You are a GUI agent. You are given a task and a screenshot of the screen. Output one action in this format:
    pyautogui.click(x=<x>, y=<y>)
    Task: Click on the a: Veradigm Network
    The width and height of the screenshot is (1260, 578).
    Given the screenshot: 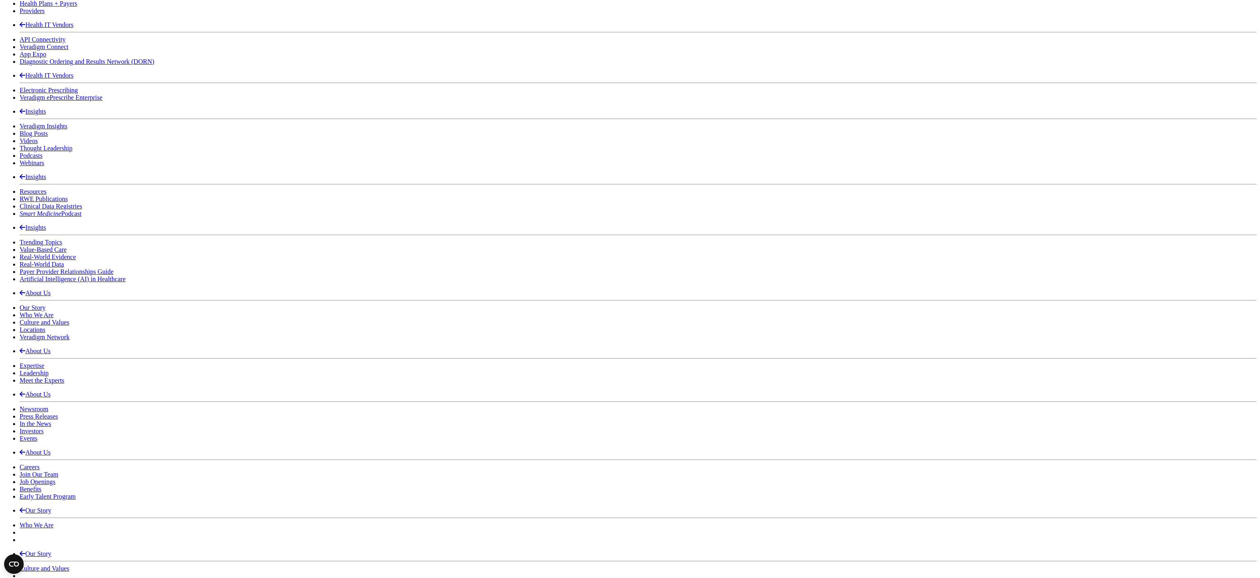 What is the action you would take?
    pyautogui.click(x=45, y=337)
    